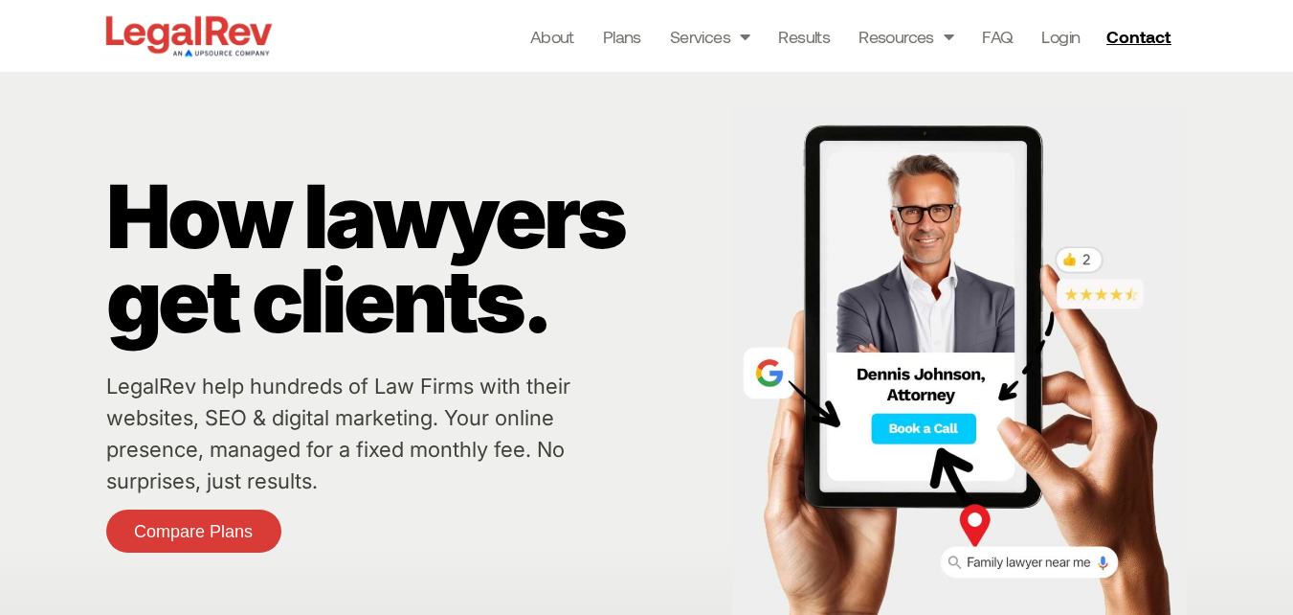 The image size is (1293, 615). Describe the element at coordinates (622, 36) in the screenshot. I see `a: Plans` at that location.